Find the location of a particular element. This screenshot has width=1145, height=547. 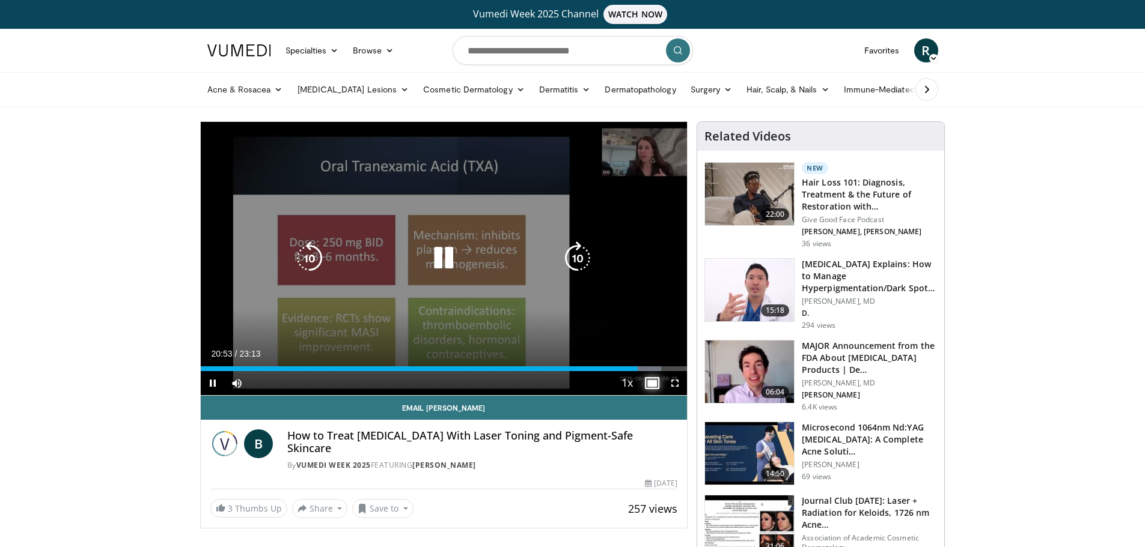

button: Pause is located at coordinates (213, 383).